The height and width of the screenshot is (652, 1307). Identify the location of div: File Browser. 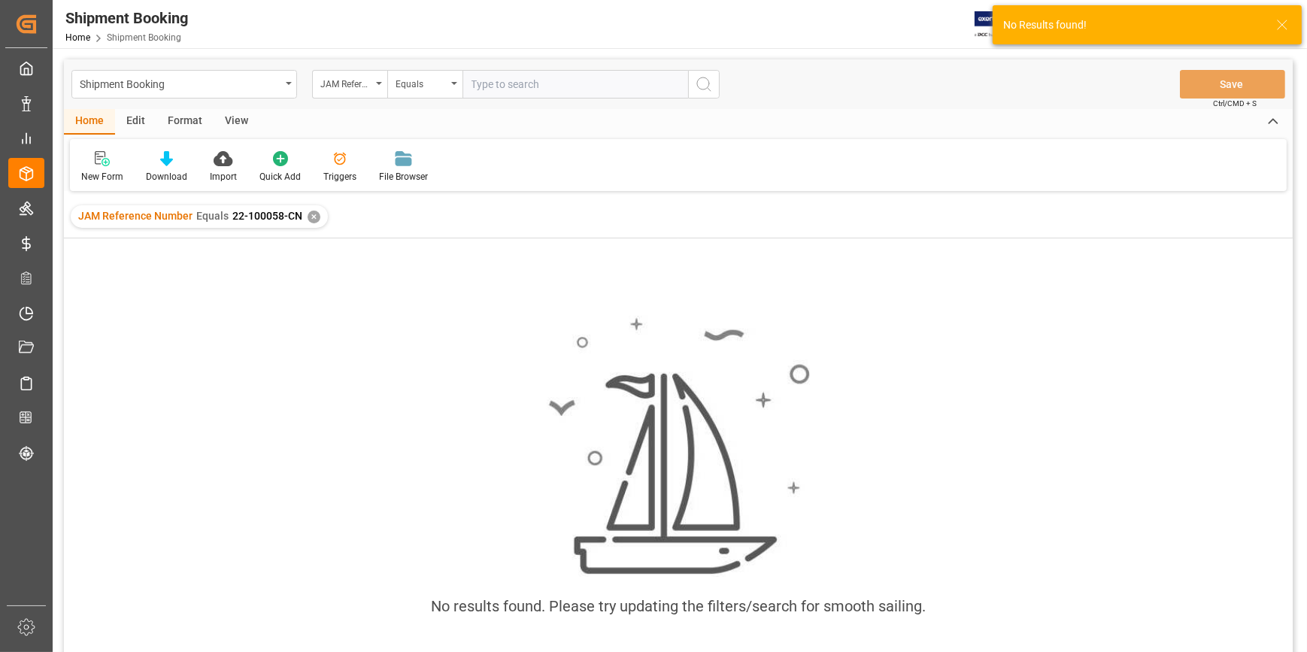
(403, 177).